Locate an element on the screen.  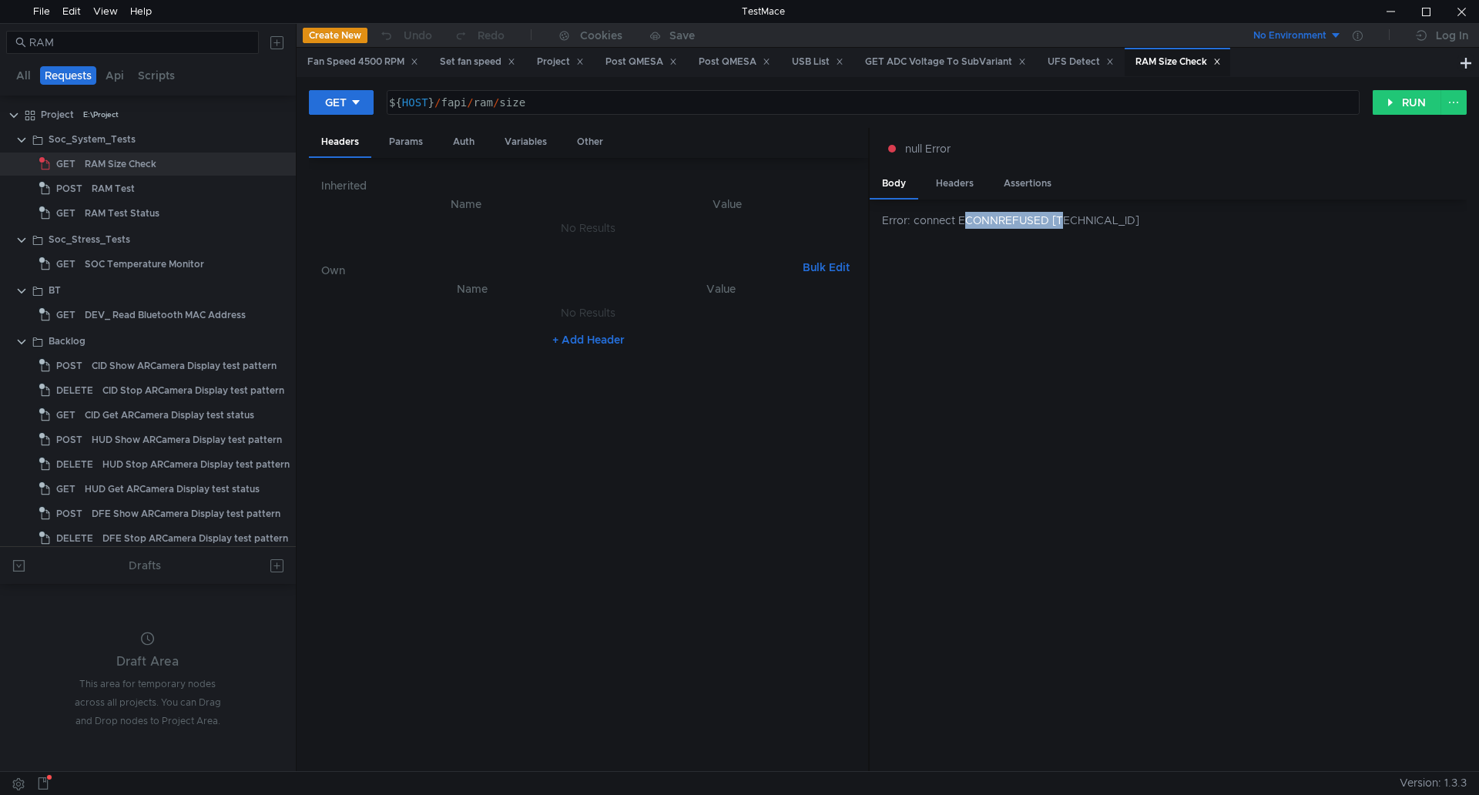
div: DFE Stop ARCamera Display test pattern is located at coordinates (195, 539).